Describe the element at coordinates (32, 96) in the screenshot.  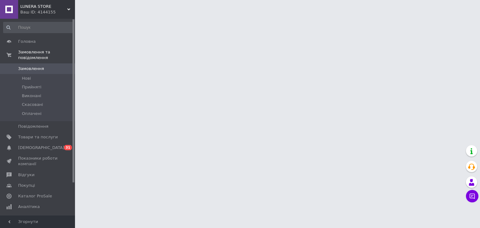
I see `span: Виконані` at that location.